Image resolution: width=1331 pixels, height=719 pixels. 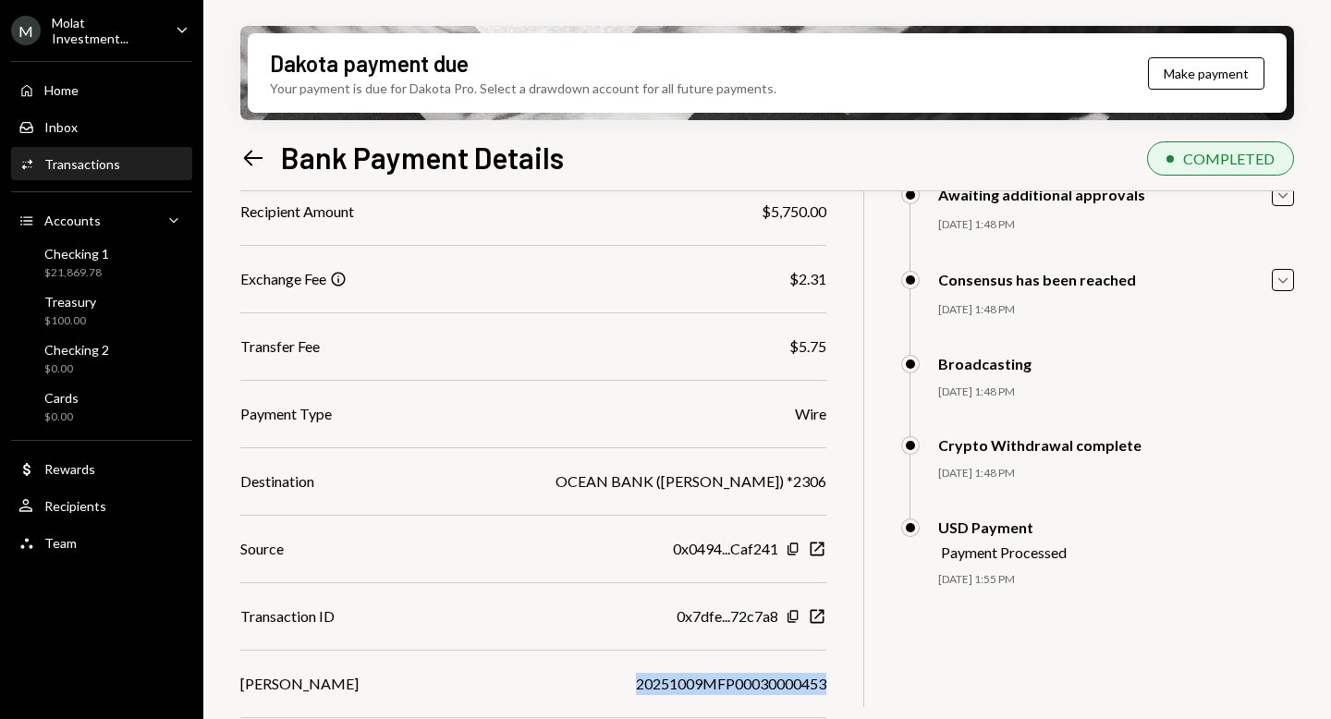 What do you see at coordinates (102, 542) in the screenshot?
I see `a: Team` at bounding box center [102, 542].